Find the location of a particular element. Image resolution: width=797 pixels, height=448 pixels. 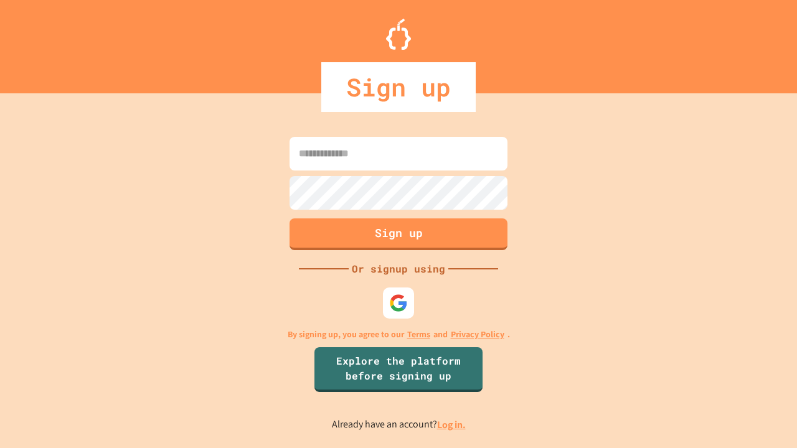

p: By signing up, you agree to our and . is located at coordinates (399, 334).